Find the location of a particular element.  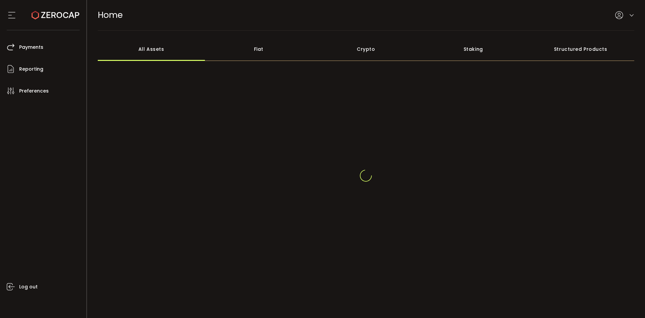

div: Fiat is located at coordinates (259, 49).